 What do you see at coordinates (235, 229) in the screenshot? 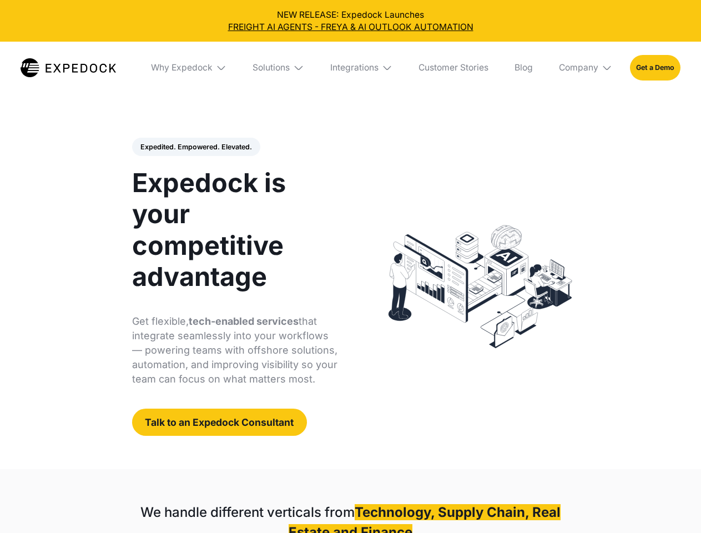
I see `h1: Expedock is your competitive advantage` at bounding box center [235, 229].